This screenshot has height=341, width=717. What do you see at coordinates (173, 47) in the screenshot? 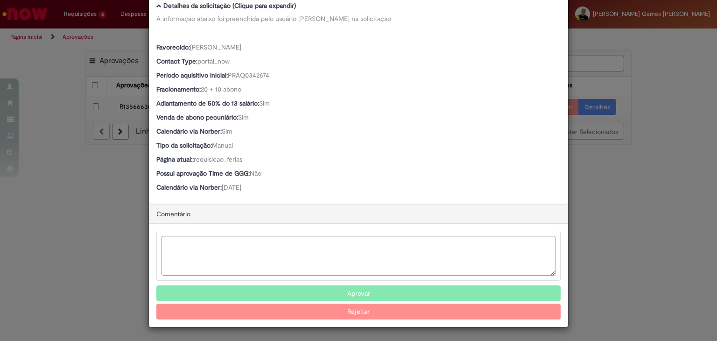
I see `b: Favorecido:` at bounding box center [173, 47].